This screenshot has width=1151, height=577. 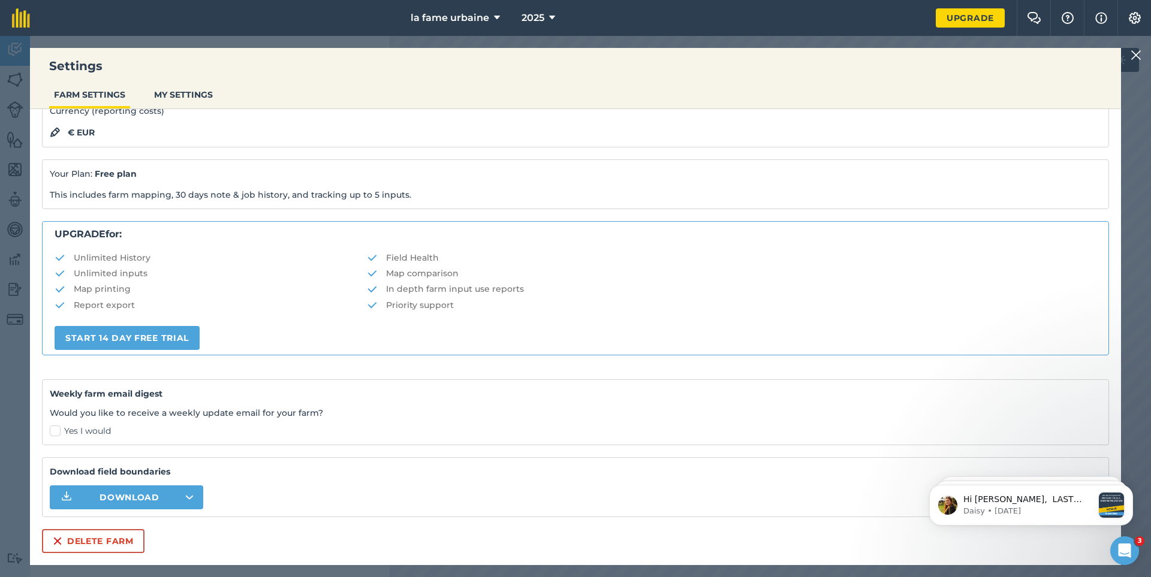 What do you see at coordinates (129, 497) in the screenshot?
I see `span: Download` at bounding box center [129, 497].